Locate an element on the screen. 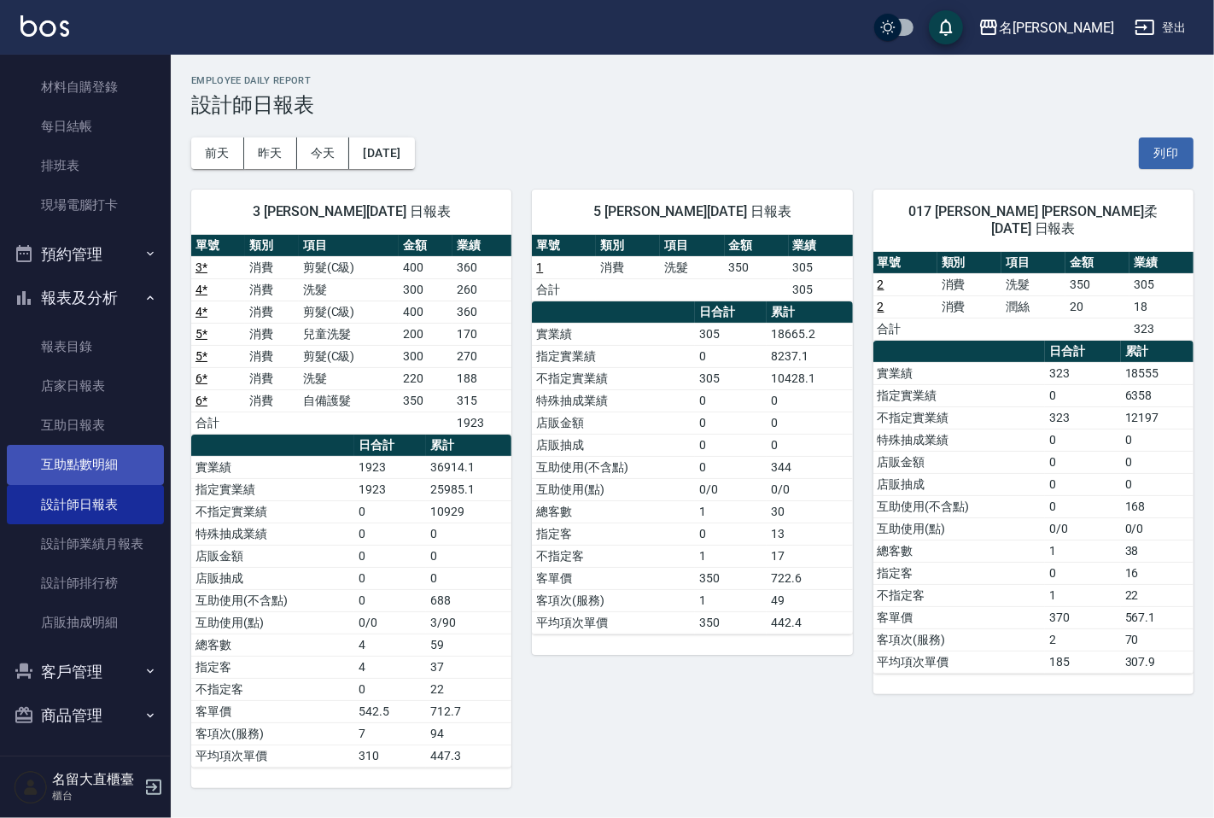  td: 220 is located at coordinates (425, 378).